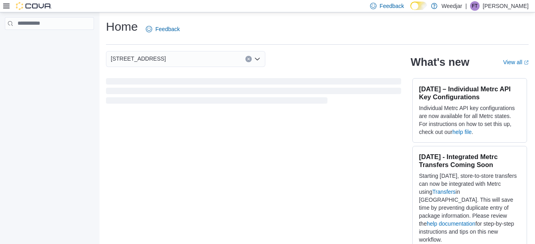  Describe the element at coordinates (527, 63) in the screenshot. I see `svg: External link` at that location.